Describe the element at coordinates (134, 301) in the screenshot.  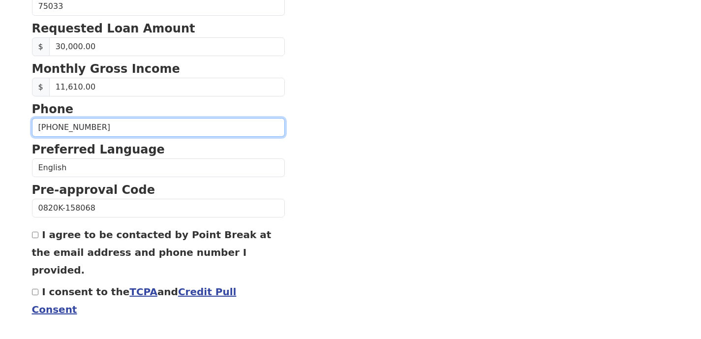
I see `label: I consent to the and` at that location.